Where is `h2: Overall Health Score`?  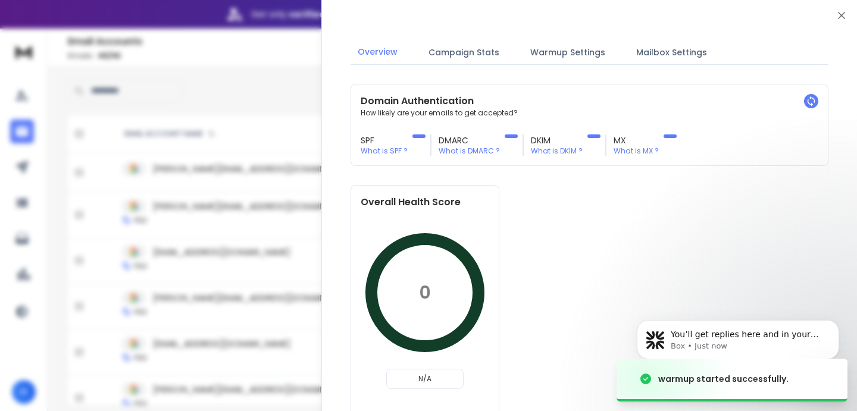
h2: Overall Health Score is located at coordinates (425, 202).